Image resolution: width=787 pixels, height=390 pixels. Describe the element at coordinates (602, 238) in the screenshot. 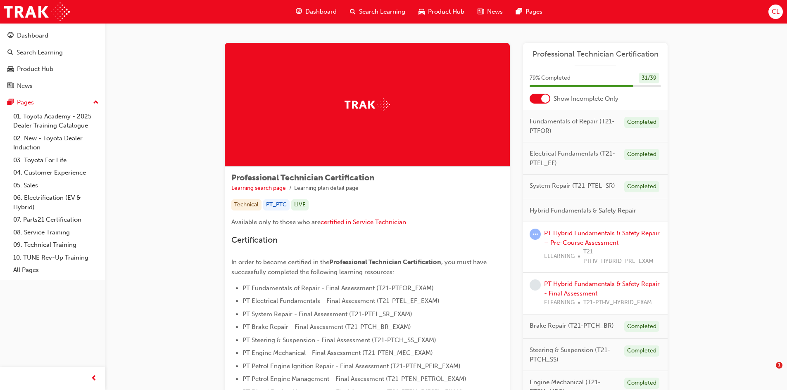

I see `a: PT Hybrid Fundamentals & Safety Repair – Pre-Course Assessment` at that location.